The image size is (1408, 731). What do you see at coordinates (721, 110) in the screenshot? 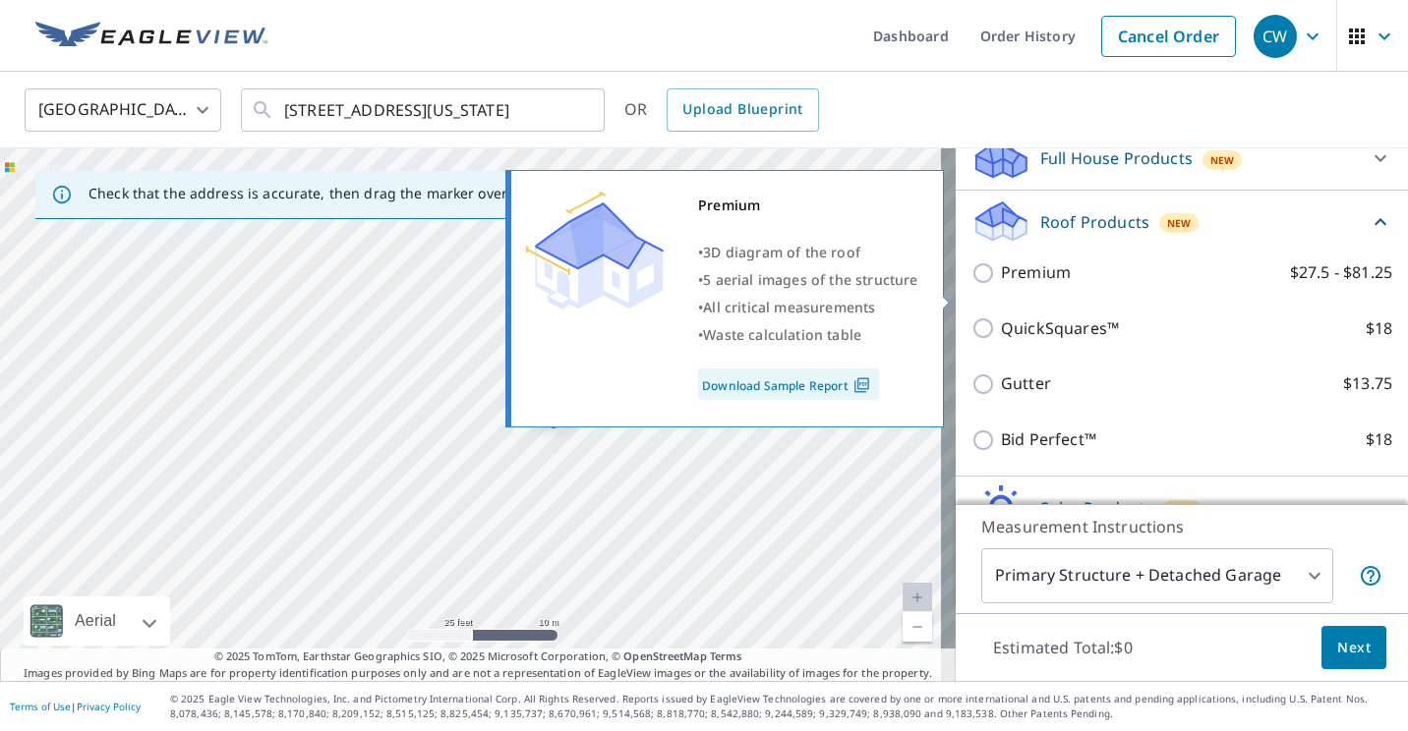
I see `div: OR` at bounding box center [721, 110].